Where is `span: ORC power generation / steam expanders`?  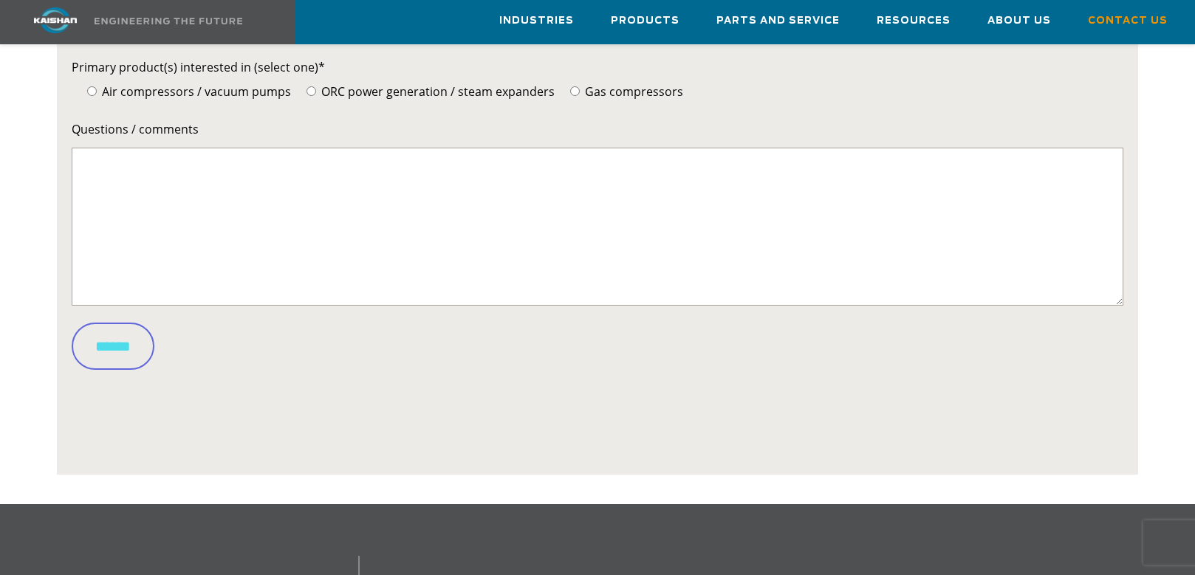 span: ORC power generation / steam expanders is located at coordinates (437, 92).